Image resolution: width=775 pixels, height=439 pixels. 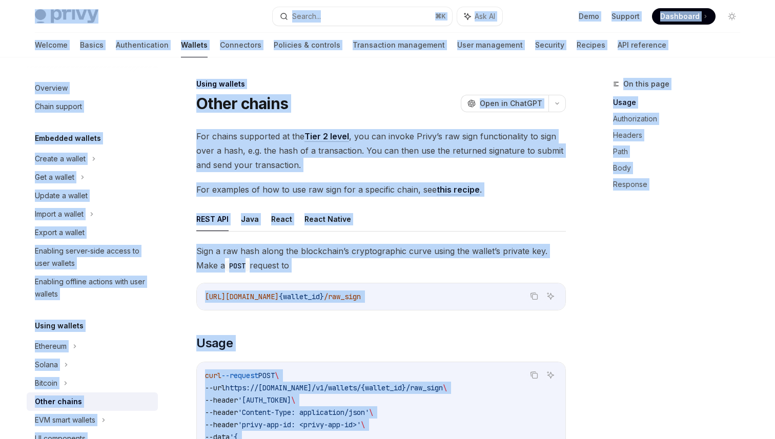 What do you see at coordinates (681, 102) in the screenshot?
I see `a: Usage` at bounding box center [681, 102].